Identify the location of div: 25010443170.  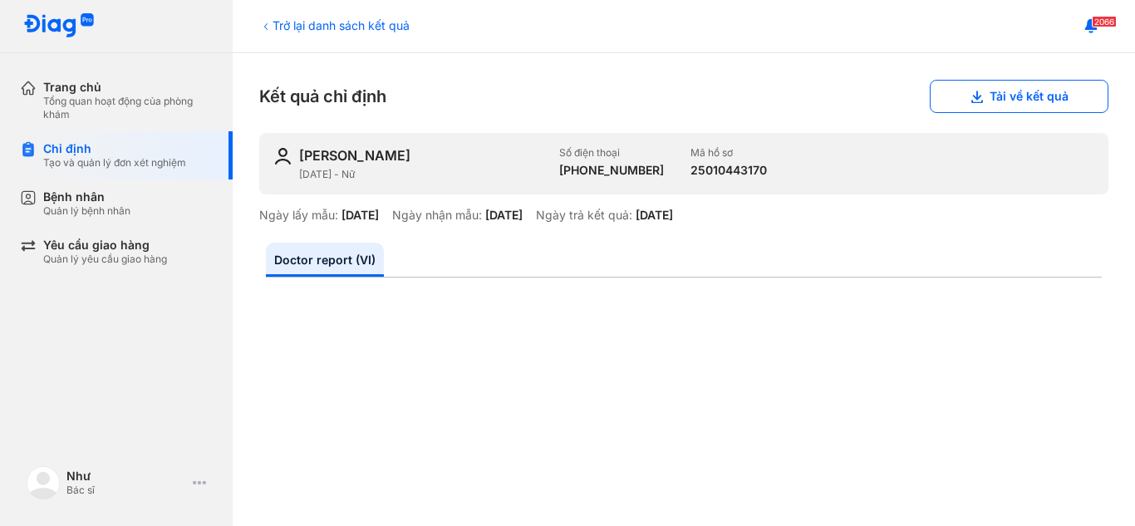
(728, 170).